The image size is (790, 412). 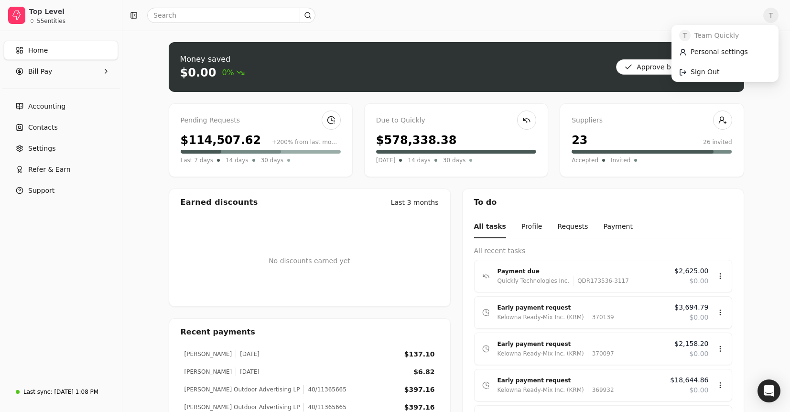 What do you see at coordinates (579, 140) in the screenshot?
I see `div: 23` at bounding box center [579, 140].